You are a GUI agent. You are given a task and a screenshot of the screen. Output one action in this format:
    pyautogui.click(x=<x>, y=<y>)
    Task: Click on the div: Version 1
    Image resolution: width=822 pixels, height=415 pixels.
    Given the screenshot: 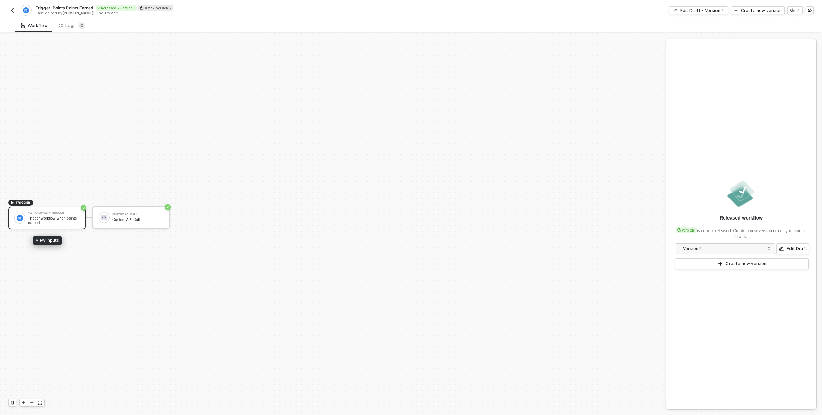 What is the action you would take?
    pyautogui.click(x=687, y=230)
    